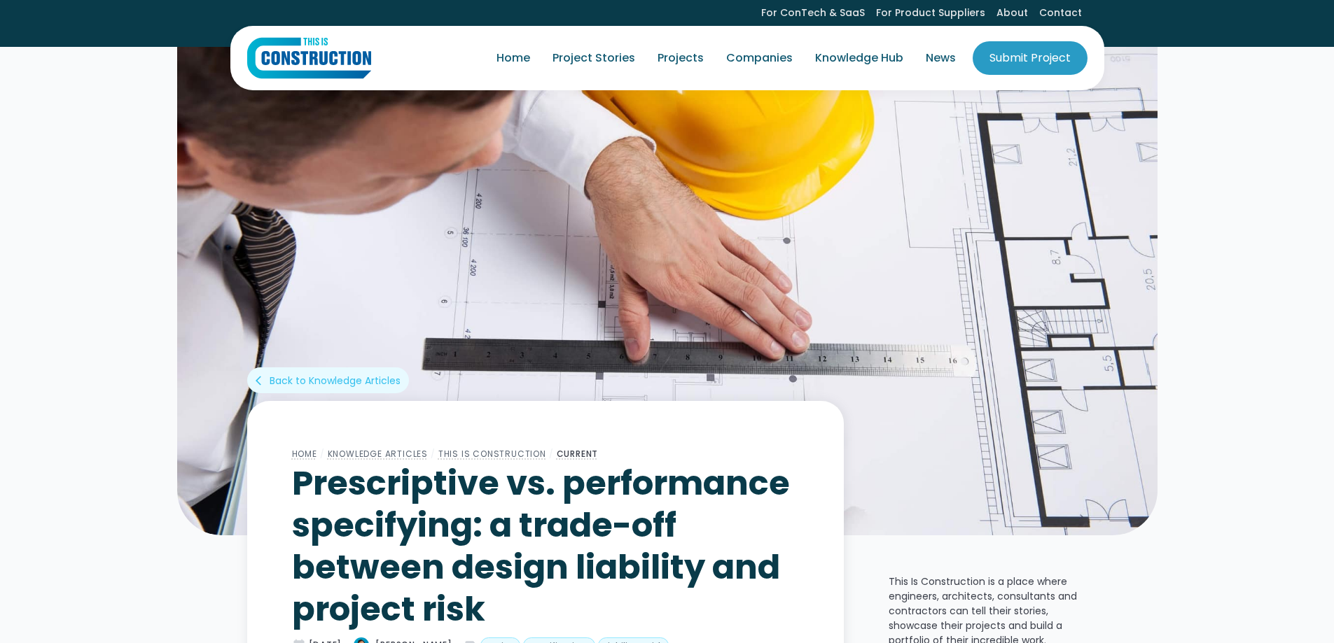  What do you see at coordinates (667, 291) in the screenshot?
I see `img: Prescriptive vs. performance specifying: a trade-off between design liability and project risk` at bounding box center [667, 291].